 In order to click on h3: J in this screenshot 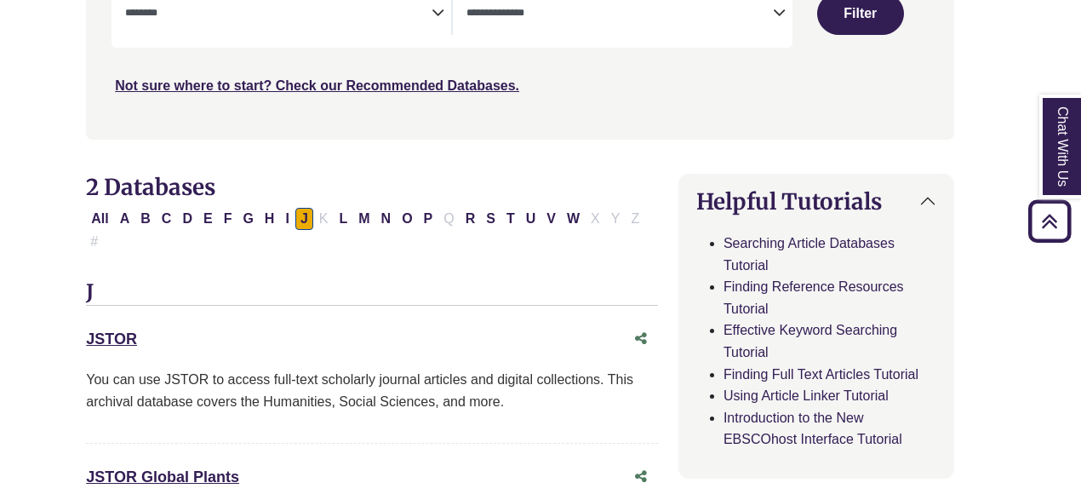, I will do `click(372, 293)`.